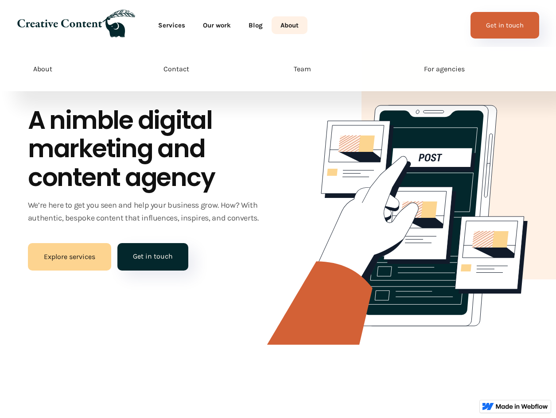 The image size is (556, 418). What do you see at coordinates (522, 407) in the screenshot?
I see `img: Made in Webflow` at bounding box center [522, 407].